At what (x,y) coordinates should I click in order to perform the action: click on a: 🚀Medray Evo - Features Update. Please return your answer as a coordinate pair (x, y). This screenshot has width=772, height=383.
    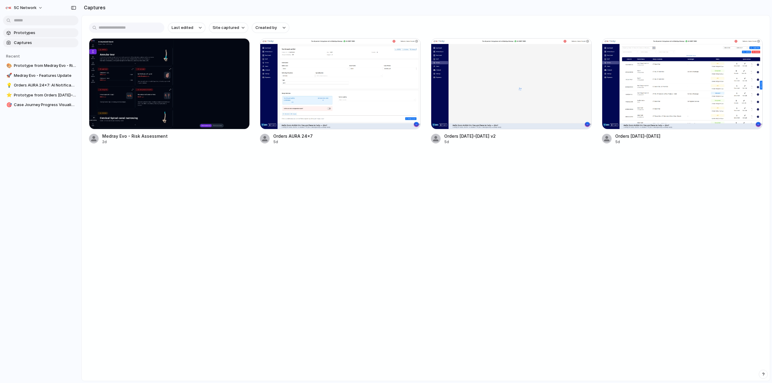
    Looking at the image, I should click on (41, 76).